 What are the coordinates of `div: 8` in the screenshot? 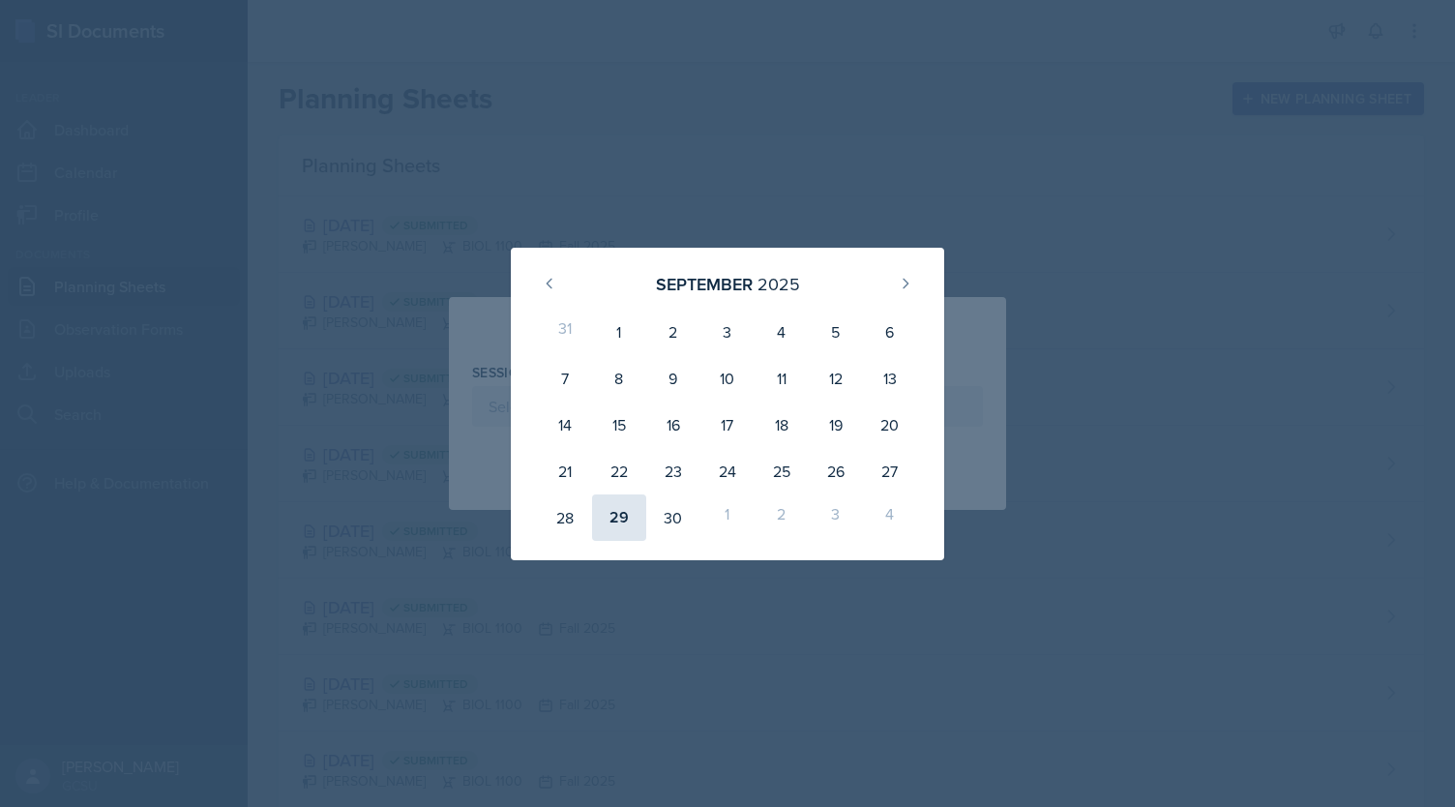 It's located at (619, 378).